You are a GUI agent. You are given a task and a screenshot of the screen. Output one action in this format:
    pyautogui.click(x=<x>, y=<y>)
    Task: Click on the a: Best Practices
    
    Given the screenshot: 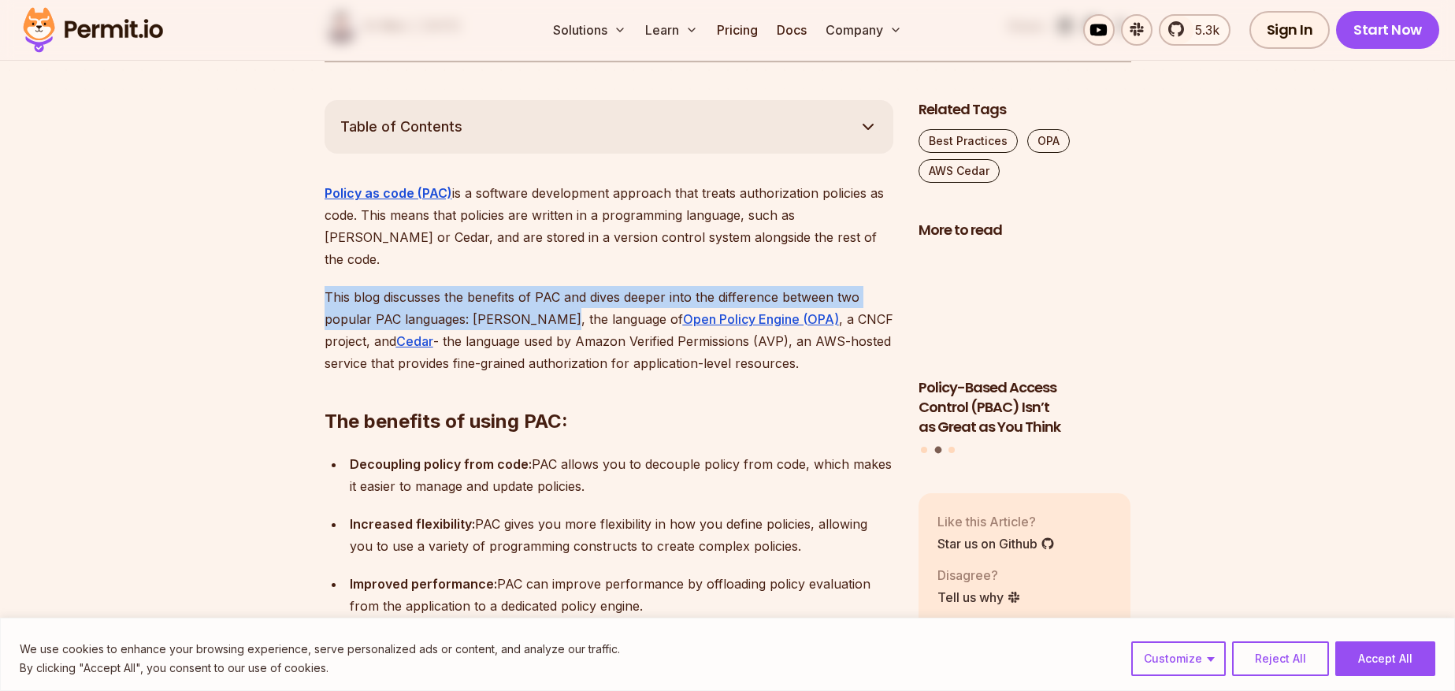 What is the action you would take?
    pyautogui.click(x=968, y=141)
    